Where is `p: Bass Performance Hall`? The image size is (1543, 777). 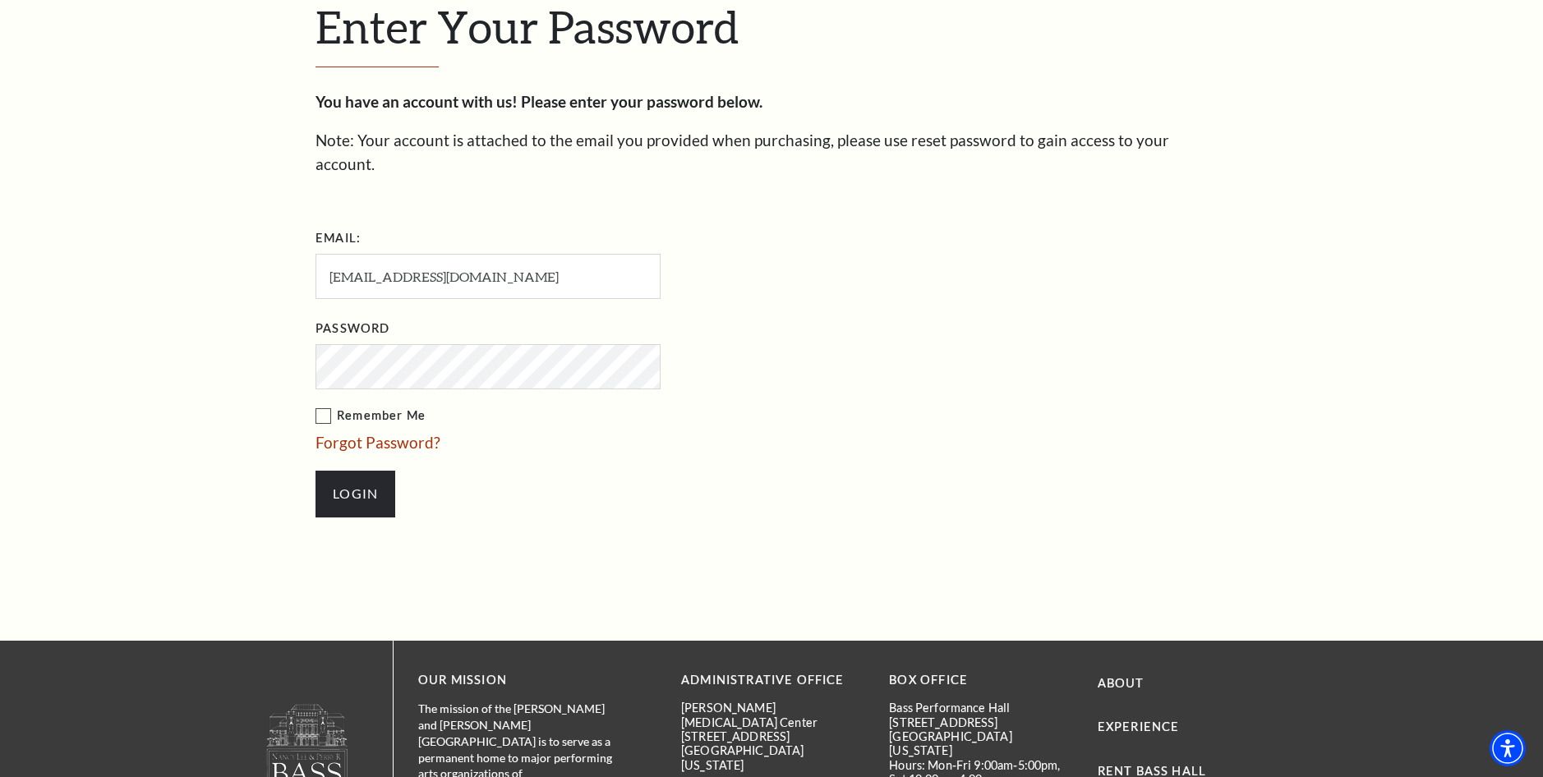
p: Bass Performance Hall is located at coordinates (980, 707).